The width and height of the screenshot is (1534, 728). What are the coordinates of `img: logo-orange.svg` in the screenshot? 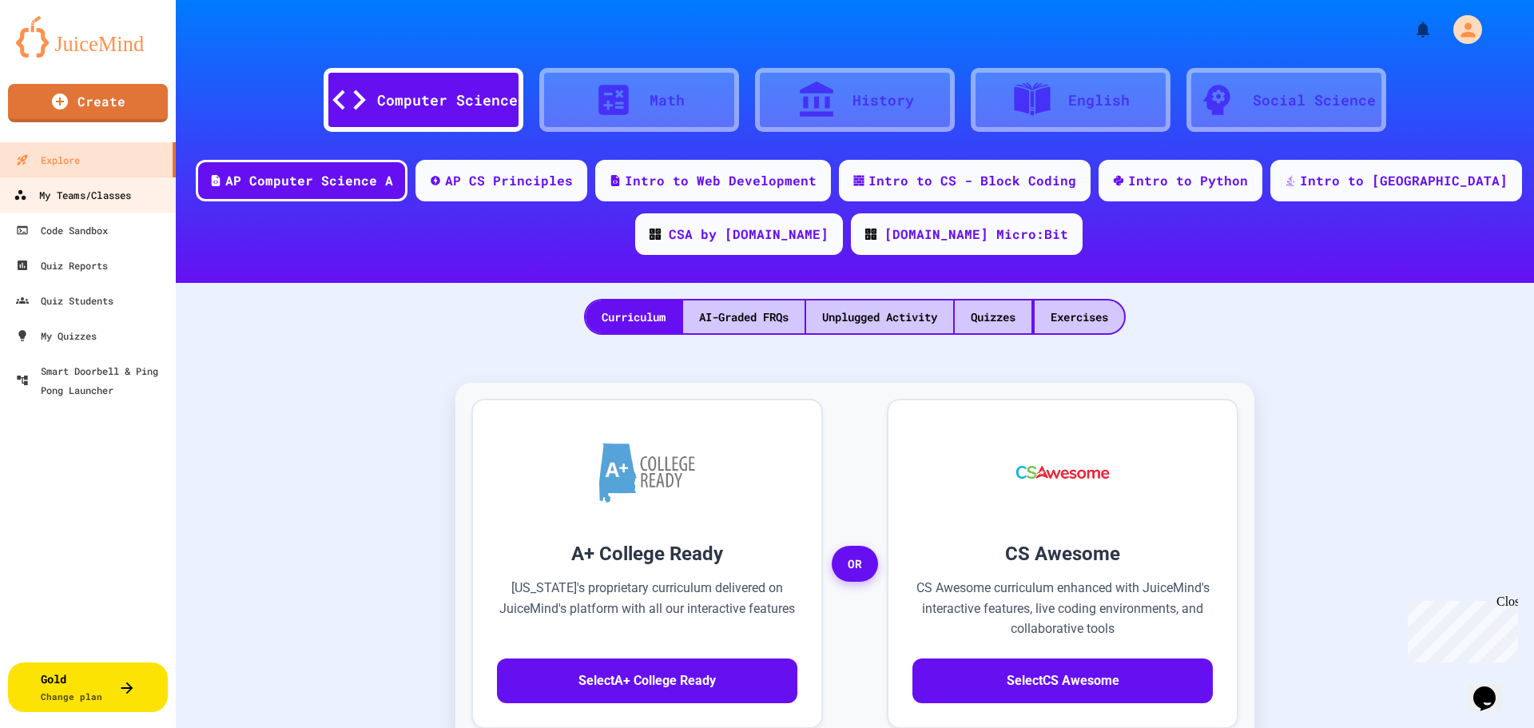 It's located at (88, 37).